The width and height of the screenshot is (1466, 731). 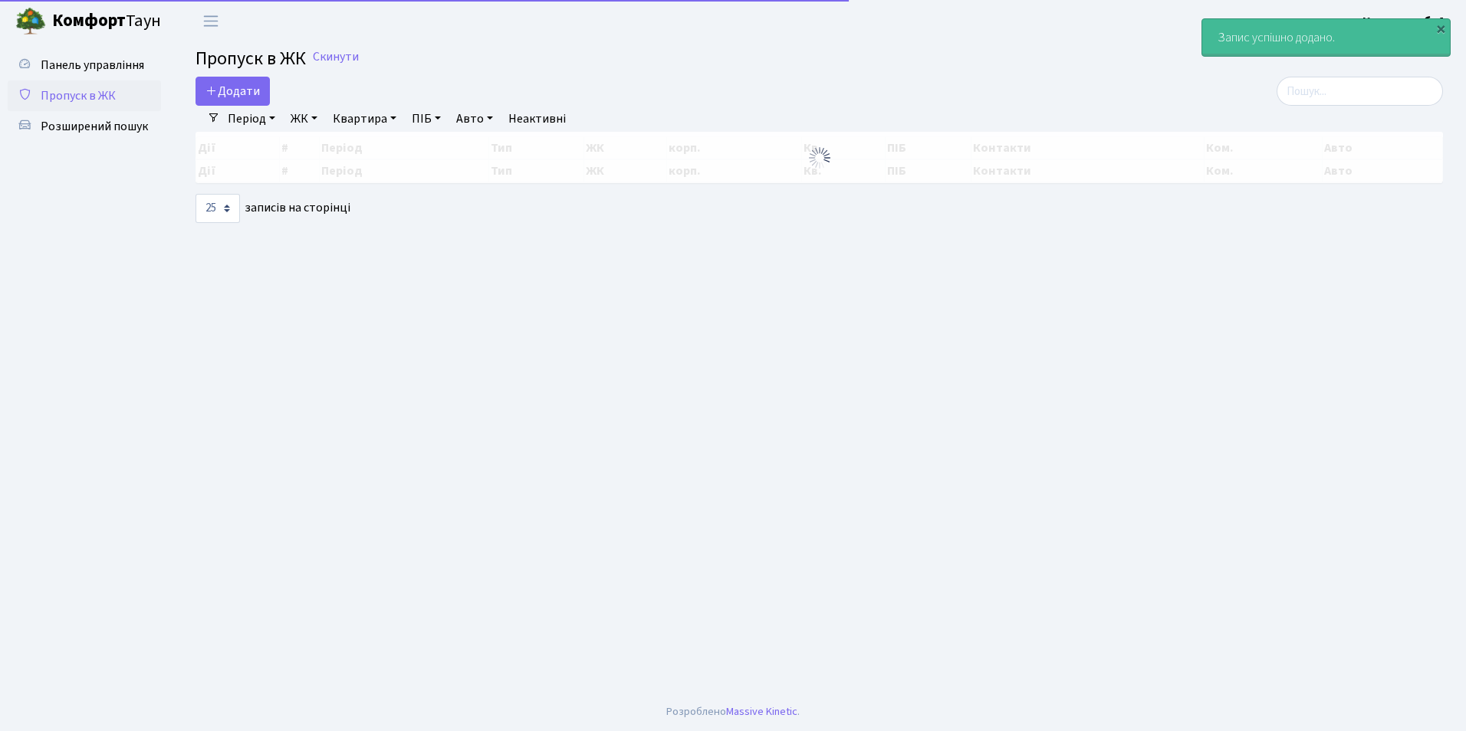 What do you see at coordinates (232, 91) in the screenshot?
I see `a: Додати` at bounding box center [232, 91].